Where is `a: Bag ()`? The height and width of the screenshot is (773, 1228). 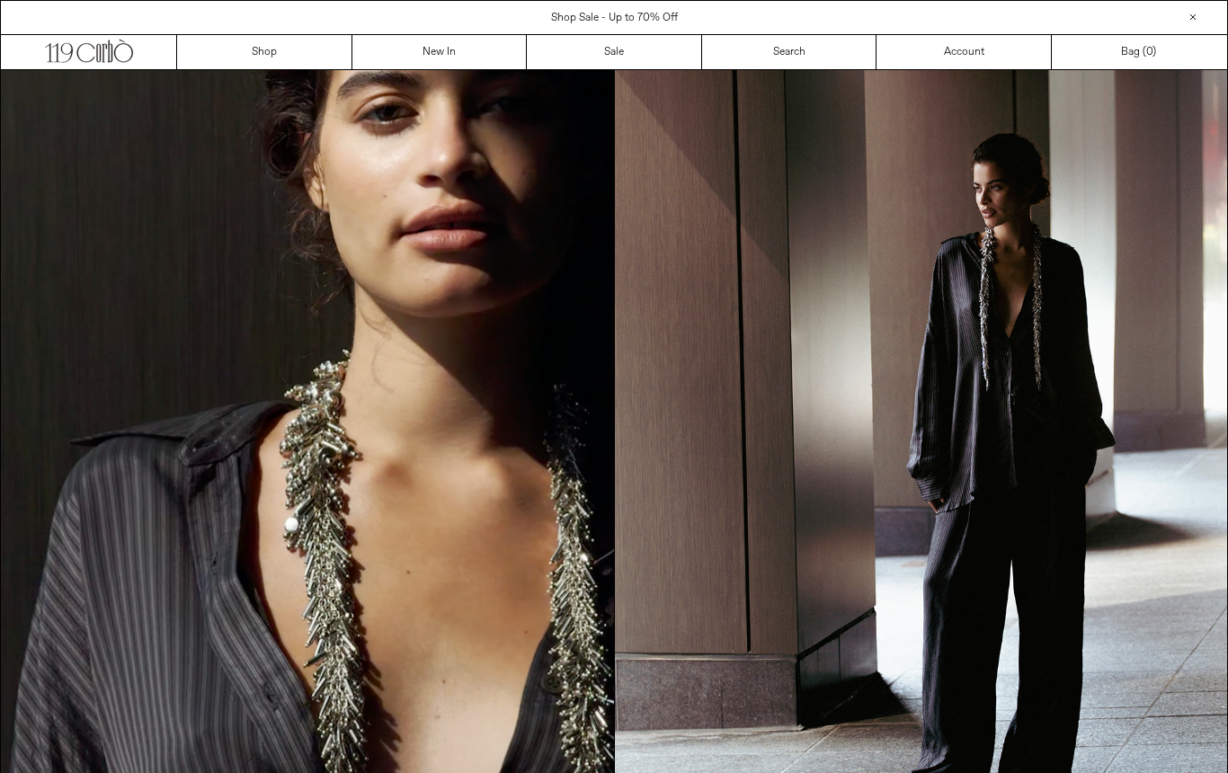
a: Bag () is located at coordinates (1139, 52).